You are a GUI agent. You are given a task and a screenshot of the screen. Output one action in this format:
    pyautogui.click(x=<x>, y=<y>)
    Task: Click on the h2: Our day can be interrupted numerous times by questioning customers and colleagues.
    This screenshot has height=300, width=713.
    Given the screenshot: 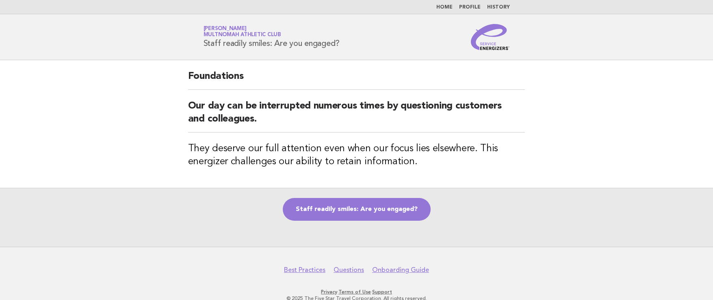 What is the action you would take?
    pyautogui.click(x=357, y=116)
    